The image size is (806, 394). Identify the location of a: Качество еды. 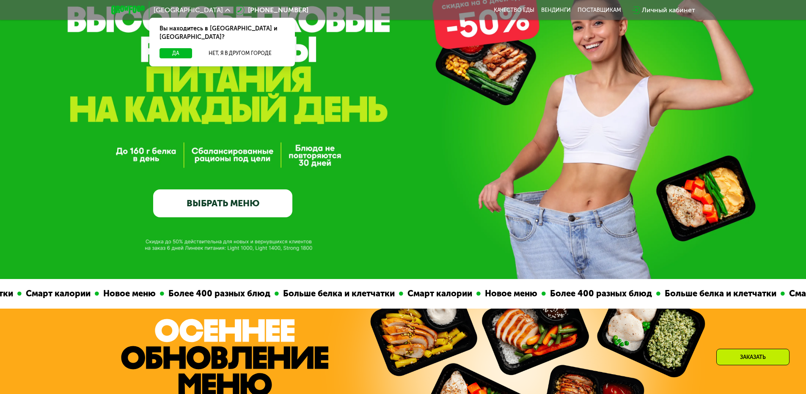
(514, 10).